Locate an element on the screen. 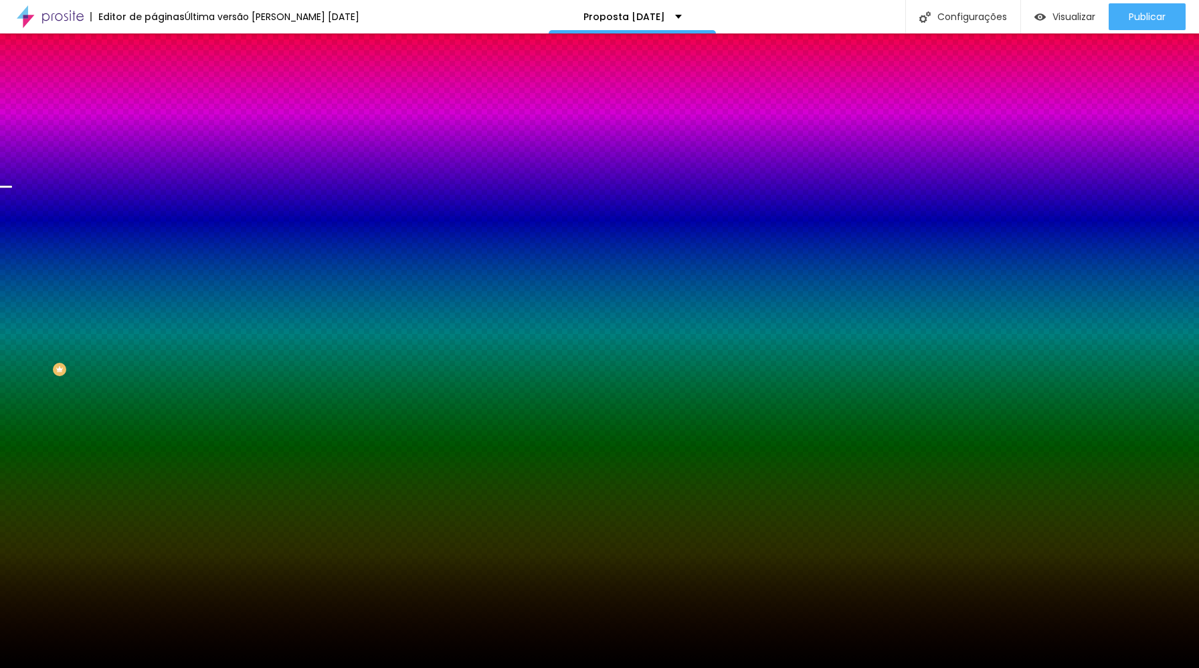  font: Configurações is located at coordinates (972, 17).